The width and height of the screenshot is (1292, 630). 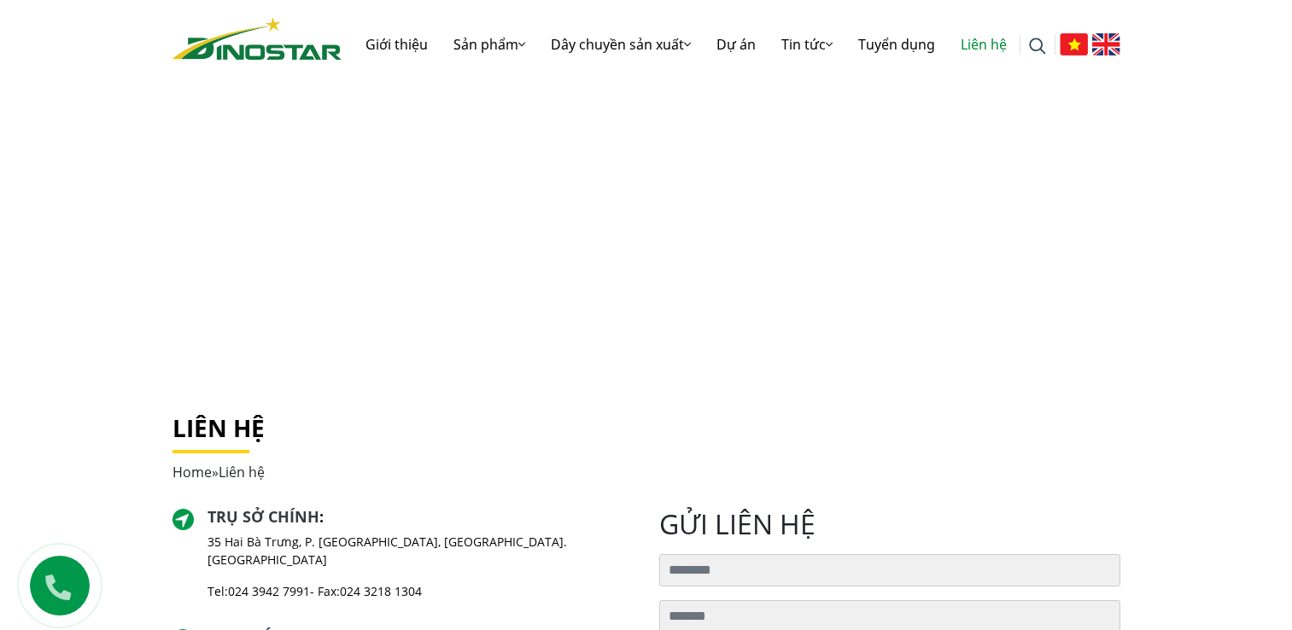 I want to click on h1: Liên hệ, so click(x=647, y=429).